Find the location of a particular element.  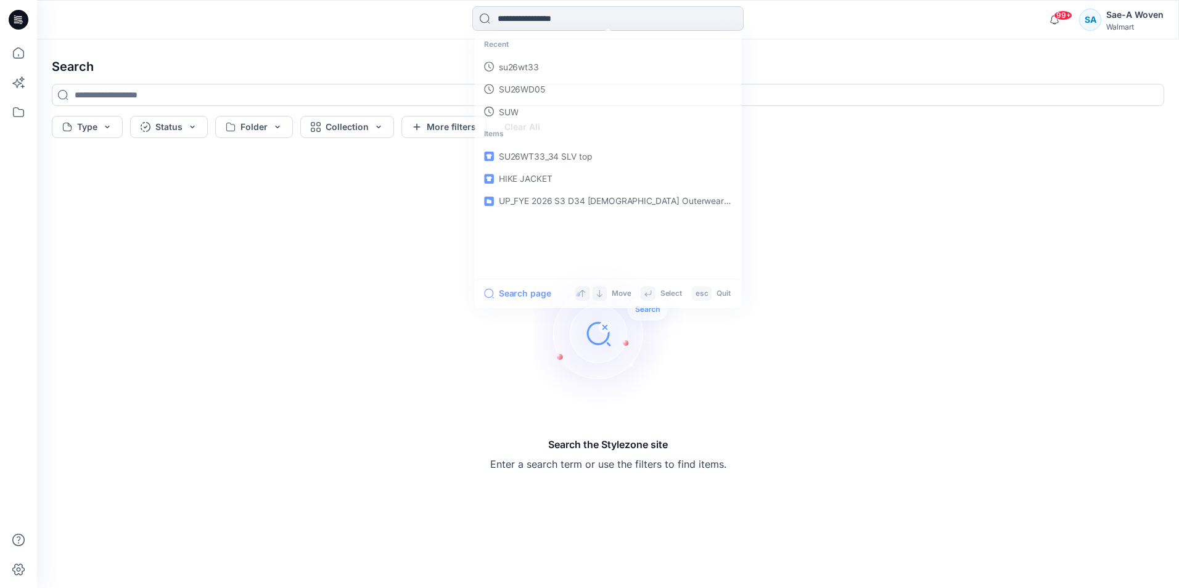

p: Quit is located at coordinates (723, 293).